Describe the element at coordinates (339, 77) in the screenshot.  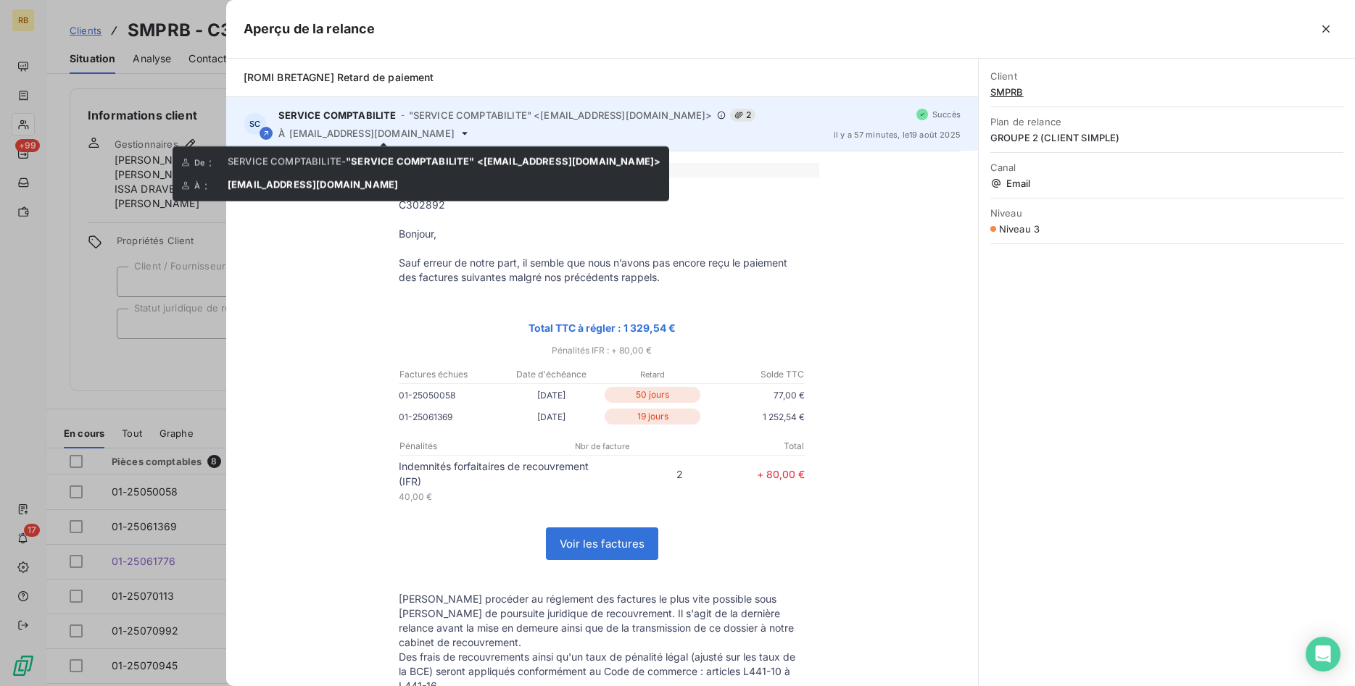
I see `span: [ROMI BRETAGNE] Retard de paiement` at that location.